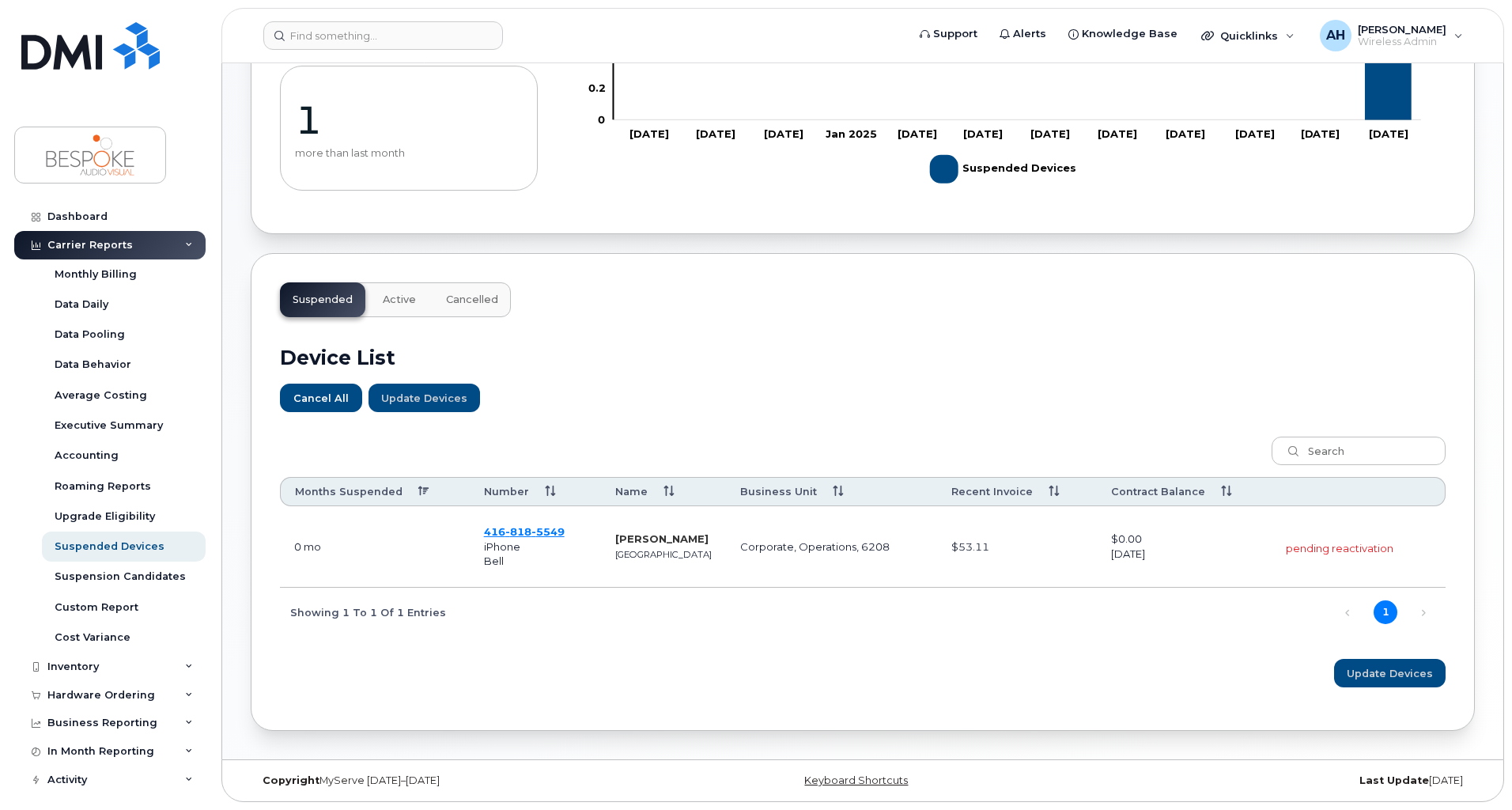 The image size is (1512, 810). What do you see at coordinates (472, 299) in the screenshot?
I see `span: Cancelled` at bounding box center [472, 299].